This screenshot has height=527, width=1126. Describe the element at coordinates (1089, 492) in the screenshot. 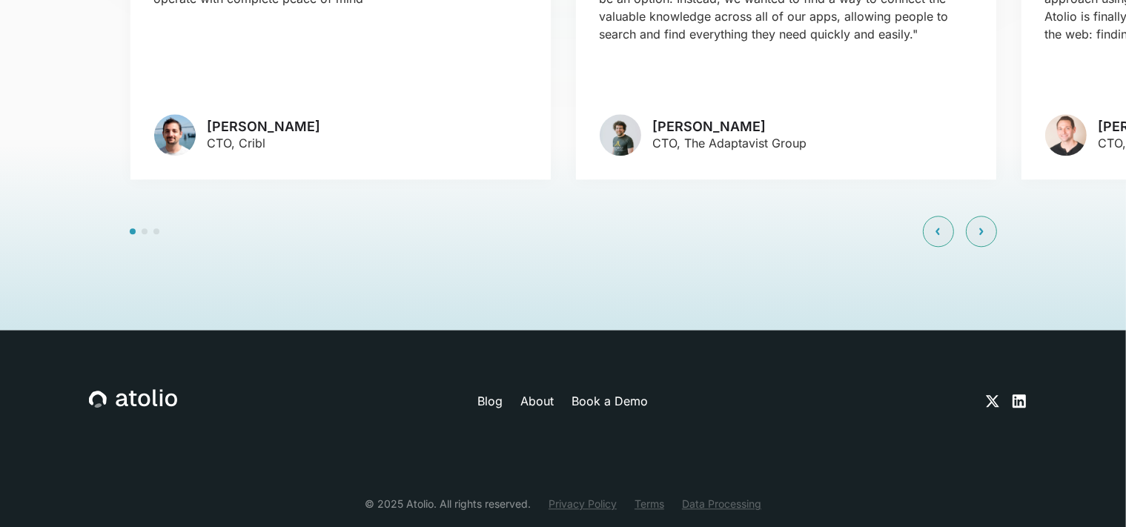

I see `div: Chat Widget` at that location.